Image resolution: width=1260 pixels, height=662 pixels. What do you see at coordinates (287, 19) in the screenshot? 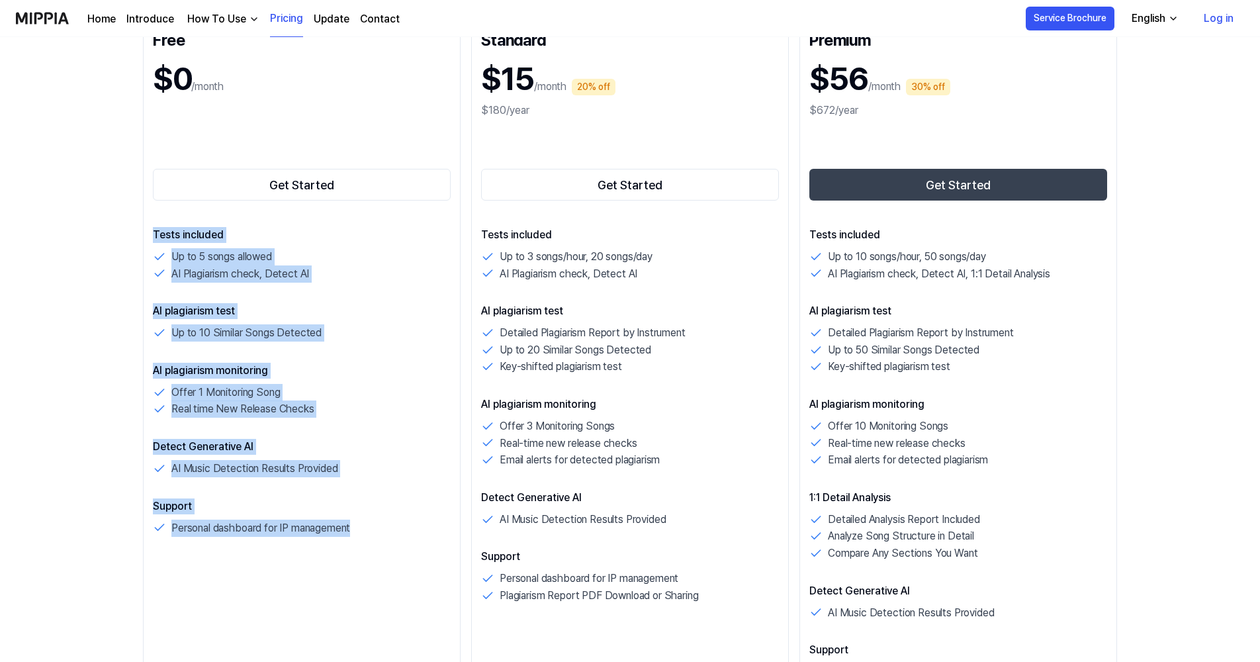
I see `a: Pricing` at bounding box center [287, 19].